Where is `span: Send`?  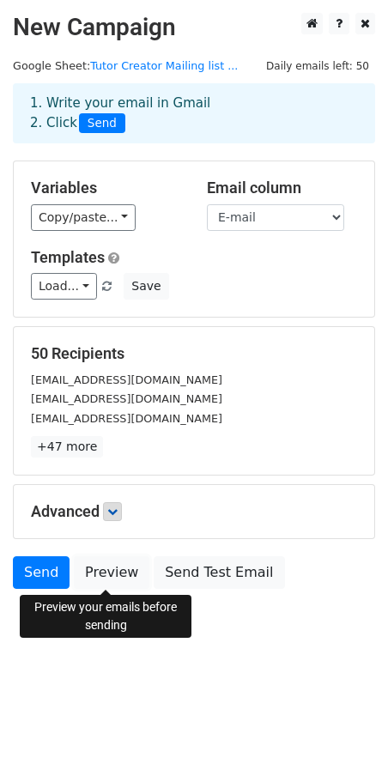
span: Send is located at coordinates (102, 124).